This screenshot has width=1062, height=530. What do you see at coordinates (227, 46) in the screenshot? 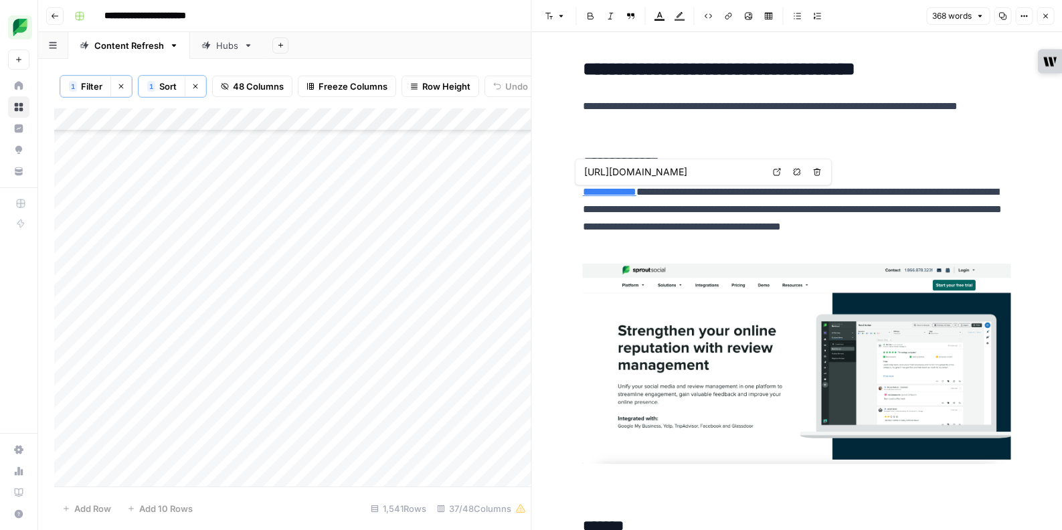
I see `a: Hubs` at bounding box center [227, 46].